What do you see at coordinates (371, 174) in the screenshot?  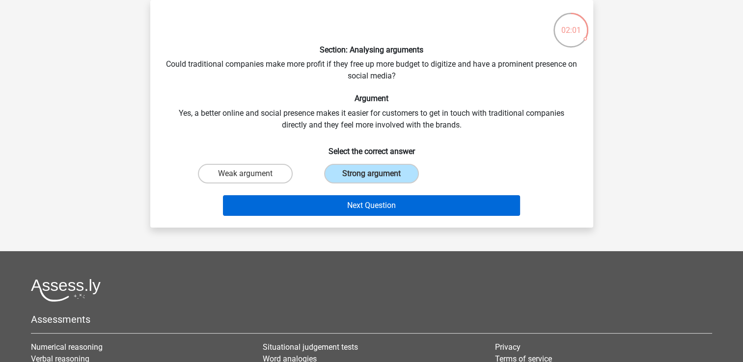 I see `label: Strong argument` at bounding box center [371, 174].